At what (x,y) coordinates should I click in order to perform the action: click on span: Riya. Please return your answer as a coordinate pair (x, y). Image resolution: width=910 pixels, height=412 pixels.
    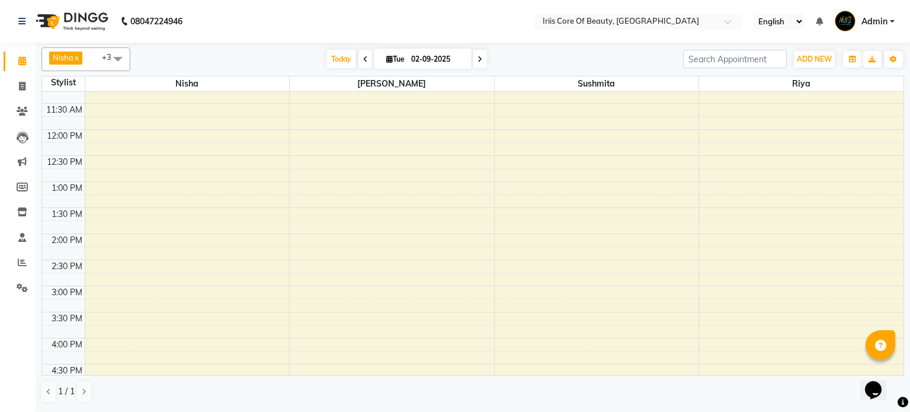
    Looking at the image, I should click on (801, 84).